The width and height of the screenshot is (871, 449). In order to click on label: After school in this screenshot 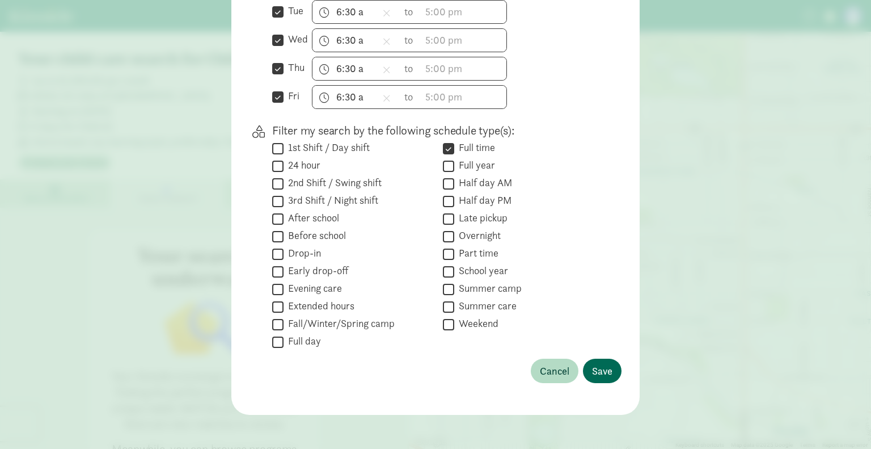, I will do `click(311, 218)`.